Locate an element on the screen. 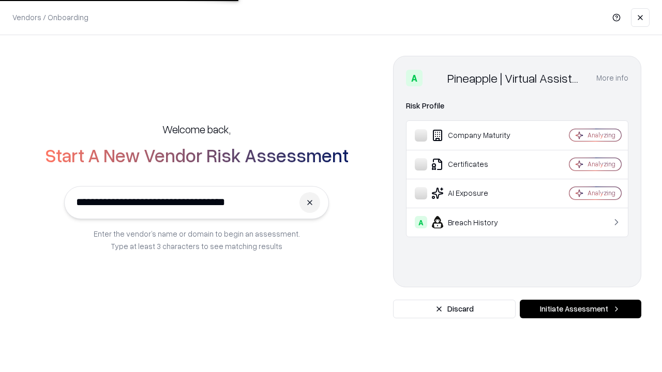 This screenshot has height=372, width=662. button: Initiate Assessment is located at coordinates (580, 309).